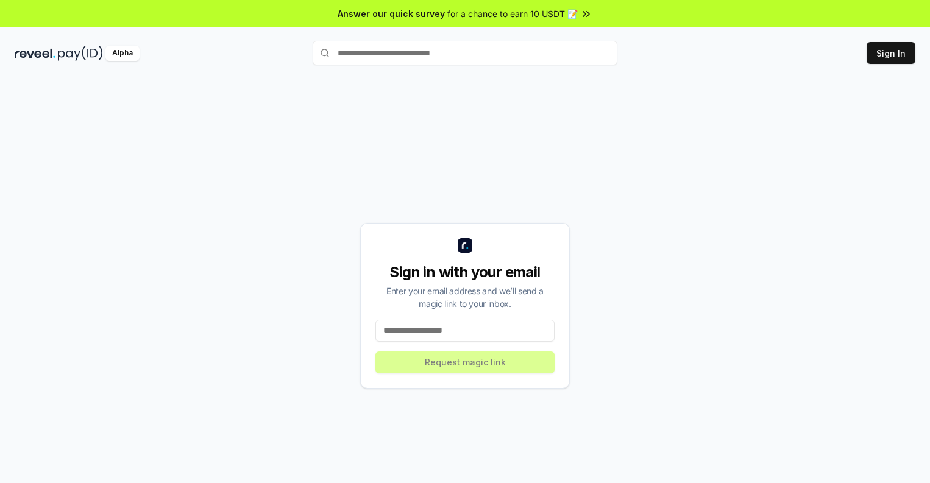  I want to click on img: logo_small, so click(465, 245).